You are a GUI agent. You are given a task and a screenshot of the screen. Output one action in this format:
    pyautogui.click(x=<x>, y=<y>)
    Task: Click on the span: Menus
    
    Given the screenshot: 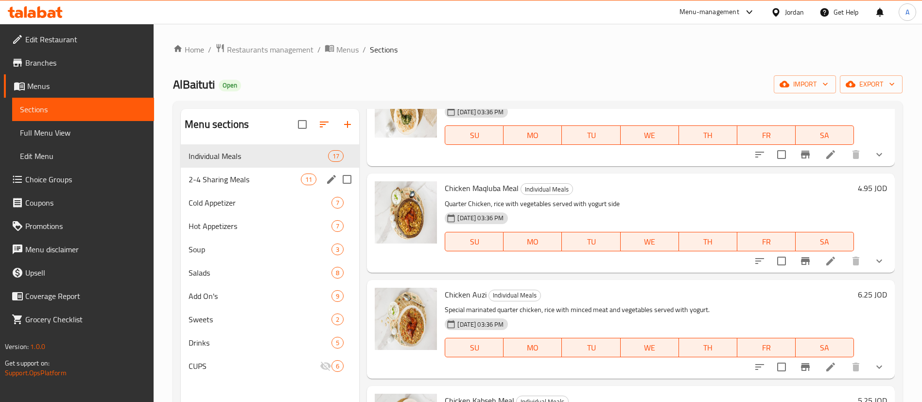 What is the action you would take?
    pyautogui.click(x=348, y=50)
    